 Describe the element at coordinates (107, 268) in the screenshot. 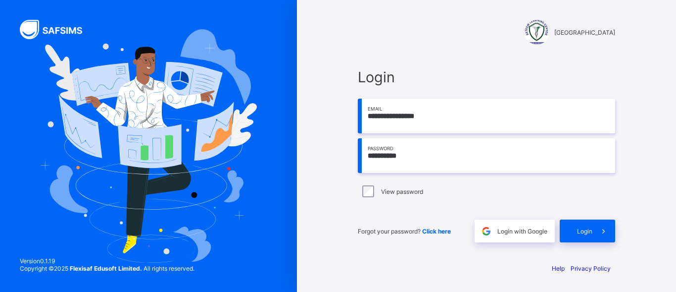

I see `span: Copyright © 2025 All rights reserved.` at that location.